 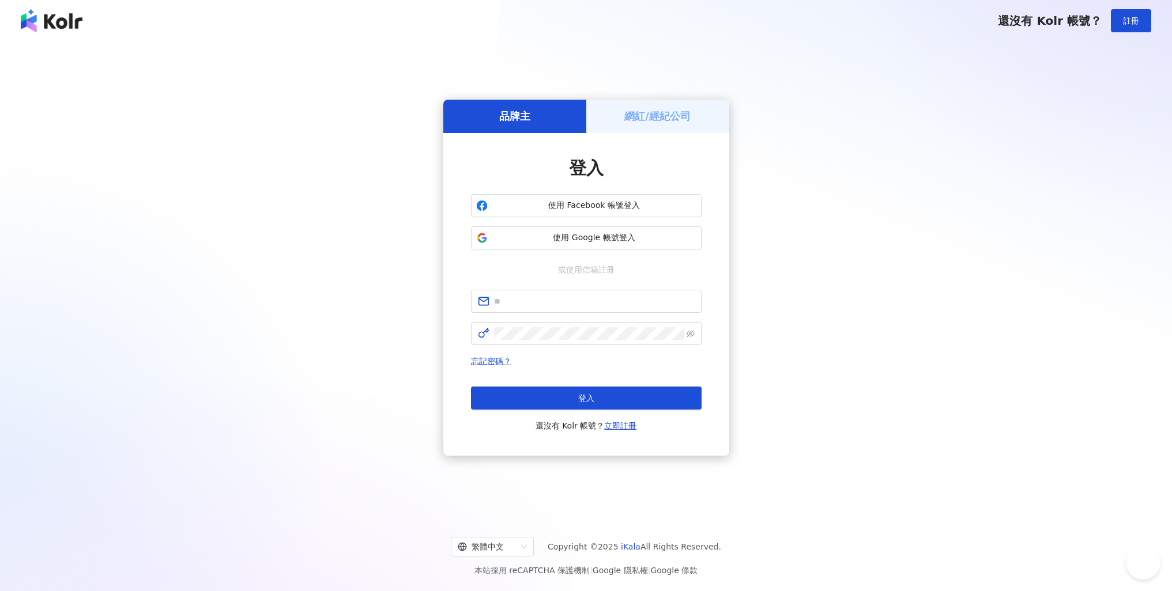 I want to click on span: Copyright © 2025 All Rights Reserved., so click(x=634, y=547).